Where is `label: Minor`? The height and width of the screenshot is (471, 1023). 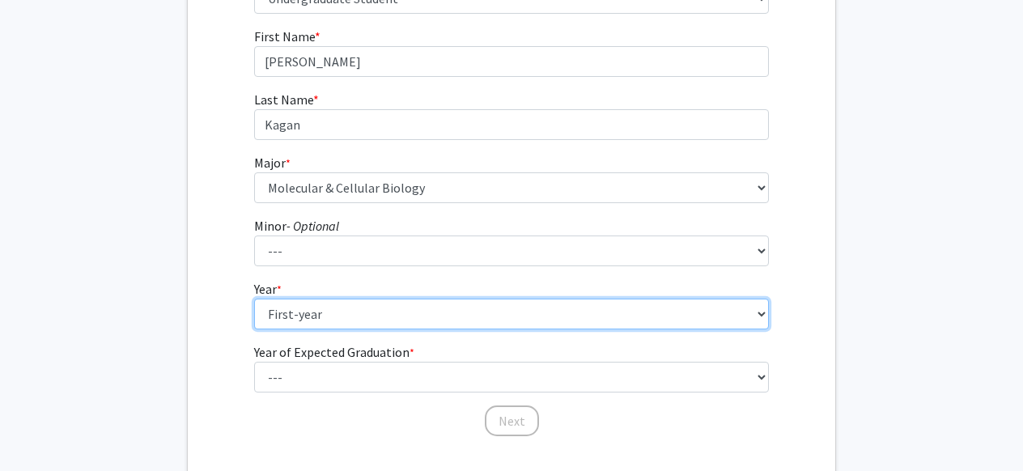
label: Minor is located at coordinates (296, 226).